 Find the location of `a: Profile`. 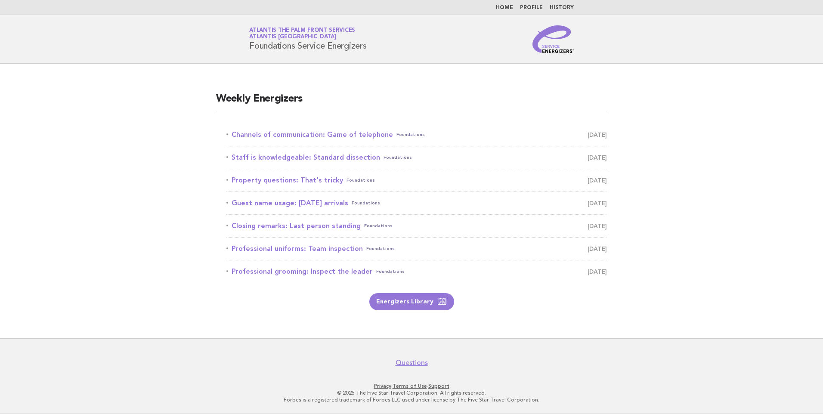

a: Profile is located at coordinates (531, 8).